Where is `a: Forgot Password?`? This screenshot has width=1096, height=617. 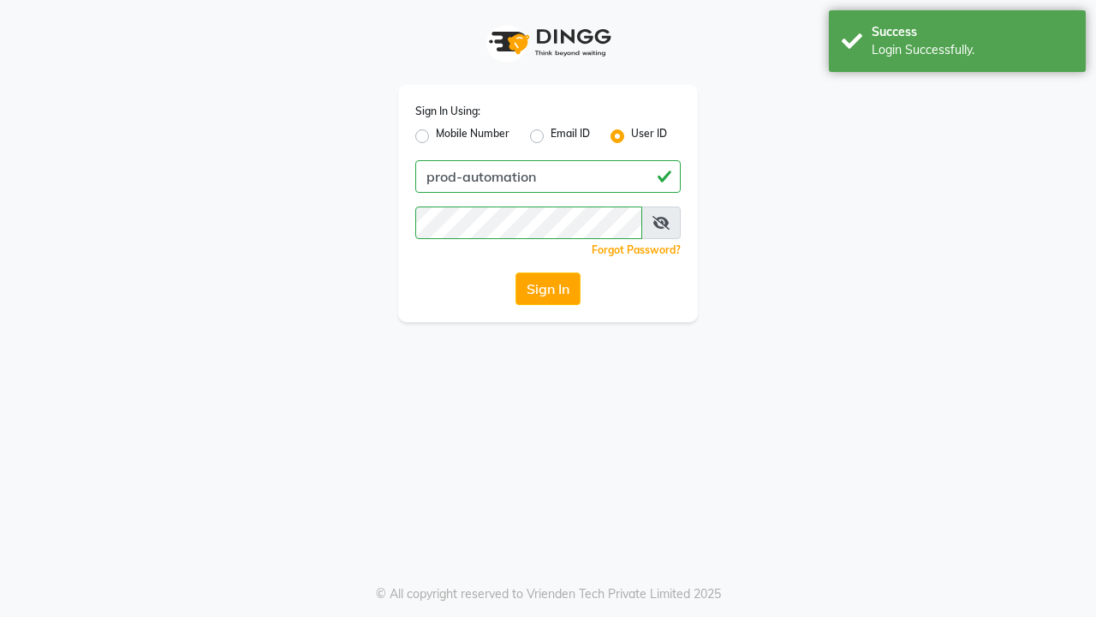 a: Forgot Password? is located at coordinates (636, 249).